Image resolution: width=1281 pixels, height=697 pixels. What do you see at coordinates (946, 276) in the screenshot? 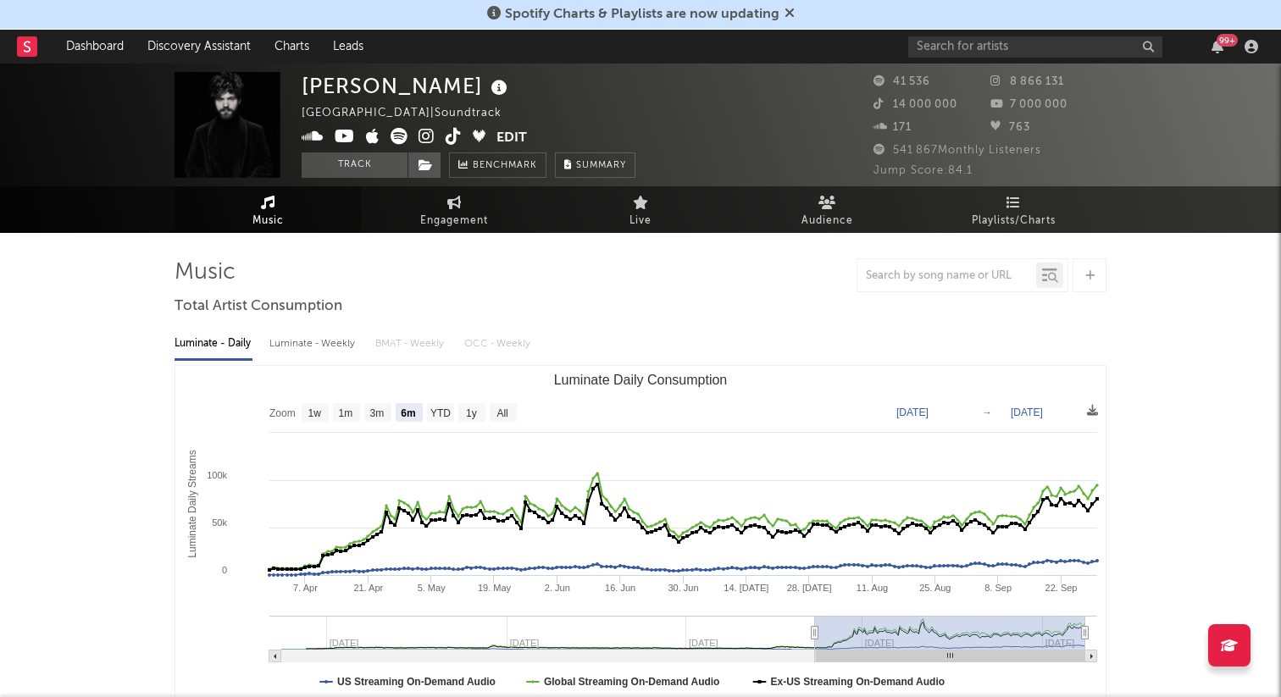
I see `input: Search by song name or URL` at bounding box center [946, 276].